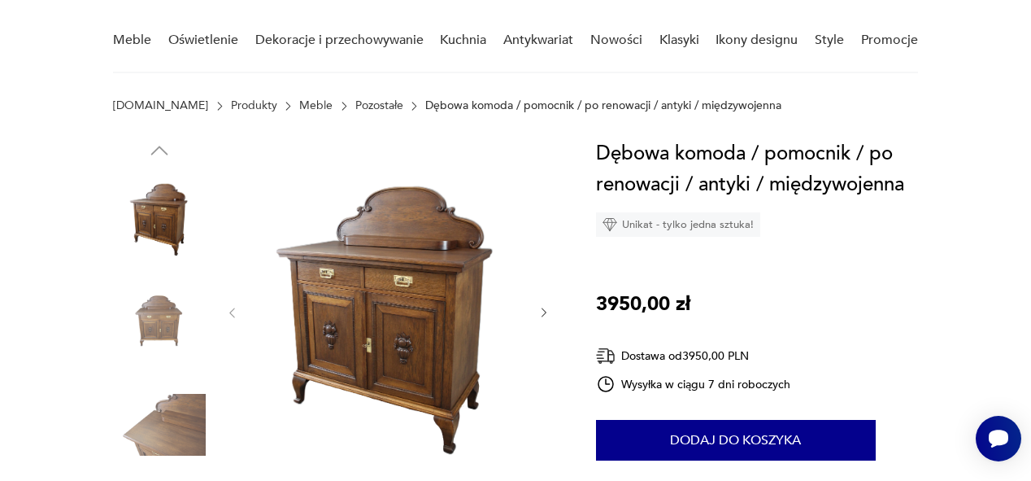  I want to click on a: Dekoracje i przechowywanie, so click(339, 40).